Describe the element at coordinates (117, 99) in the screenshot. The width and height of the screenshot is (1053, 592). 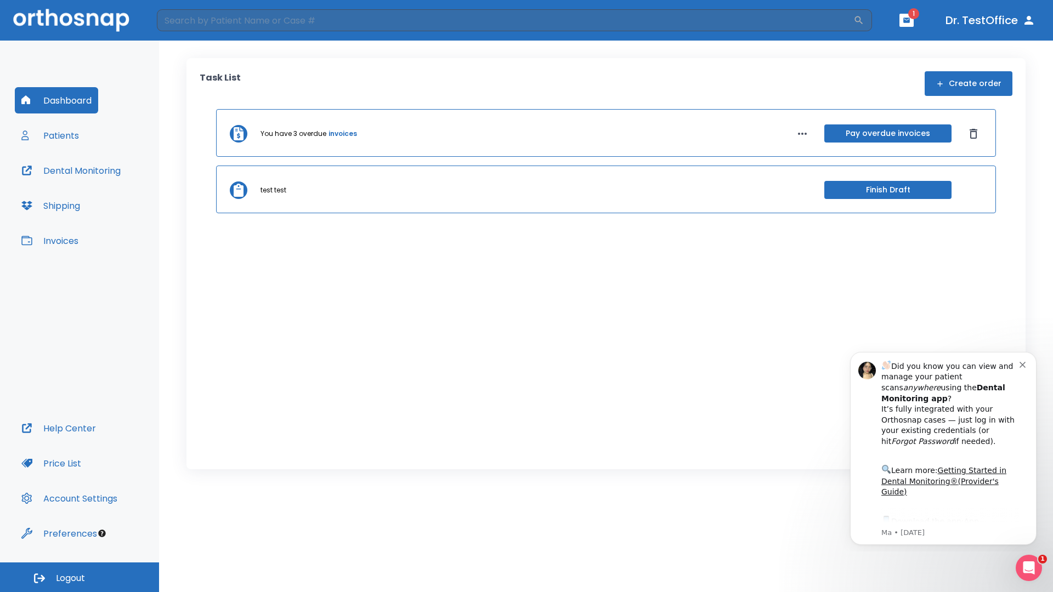
I see `div: Message content` at that location.